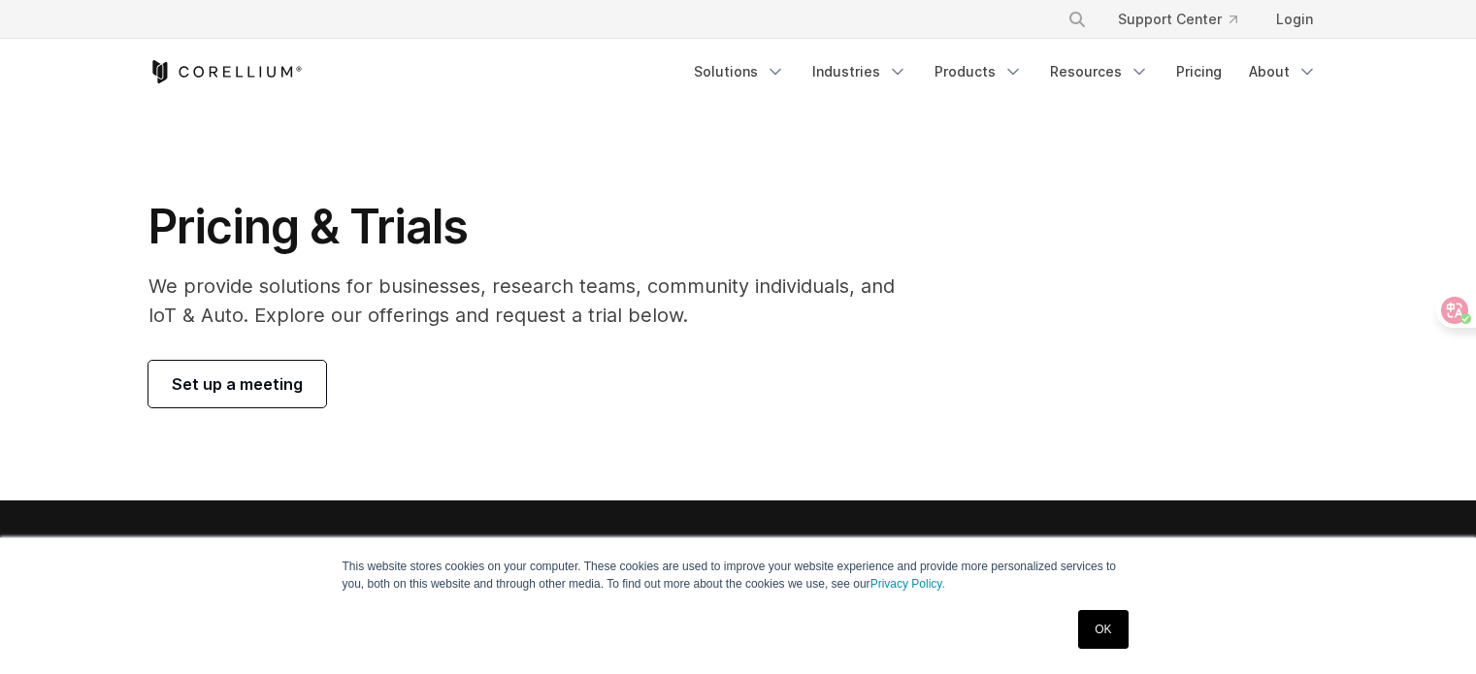 The image size is (1476, 674). I want to click on a: Login, so click(1294, 19).